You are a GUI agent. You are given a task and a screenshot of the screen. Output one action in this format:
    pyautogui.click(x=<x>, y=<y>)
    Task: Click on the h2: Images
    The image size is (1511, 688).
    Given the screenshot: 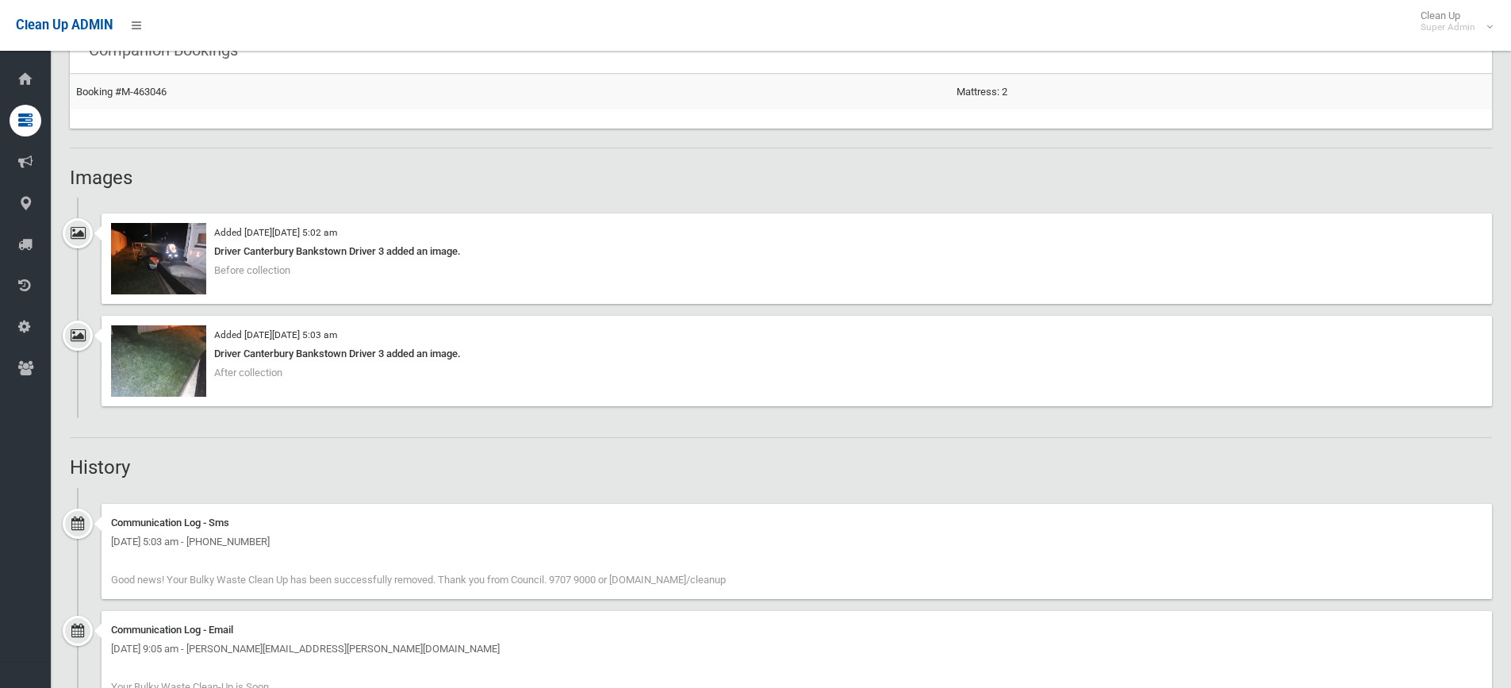 What is the action you would take?
    pyautogui.click(x=780, y=178)
    